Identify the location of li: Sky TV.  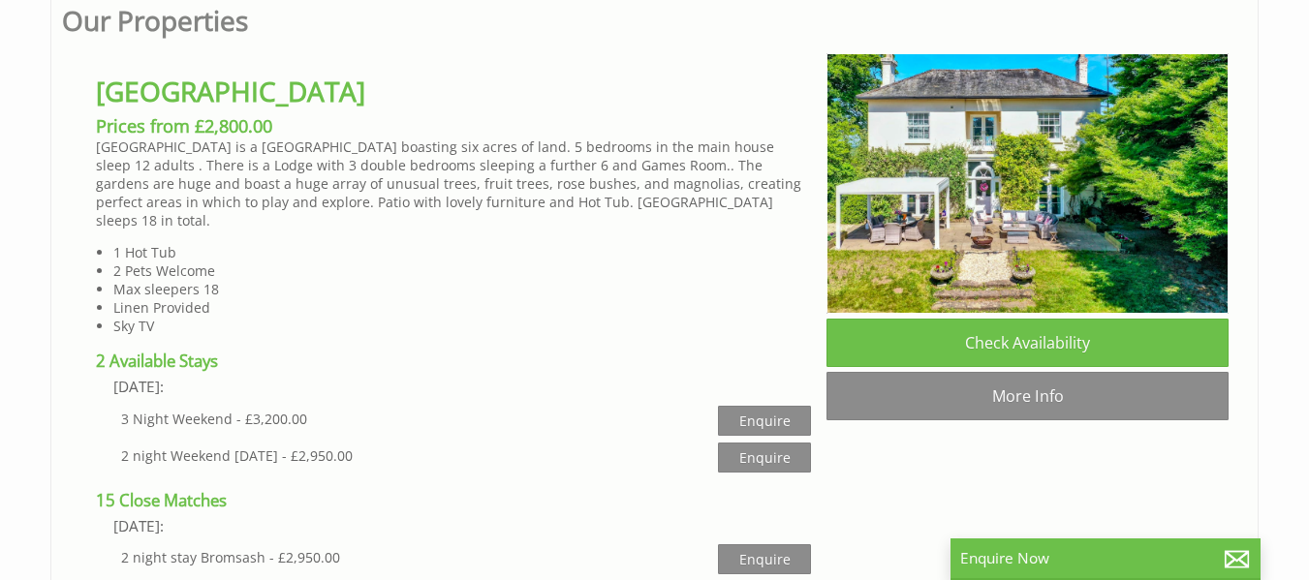
(462, 326).